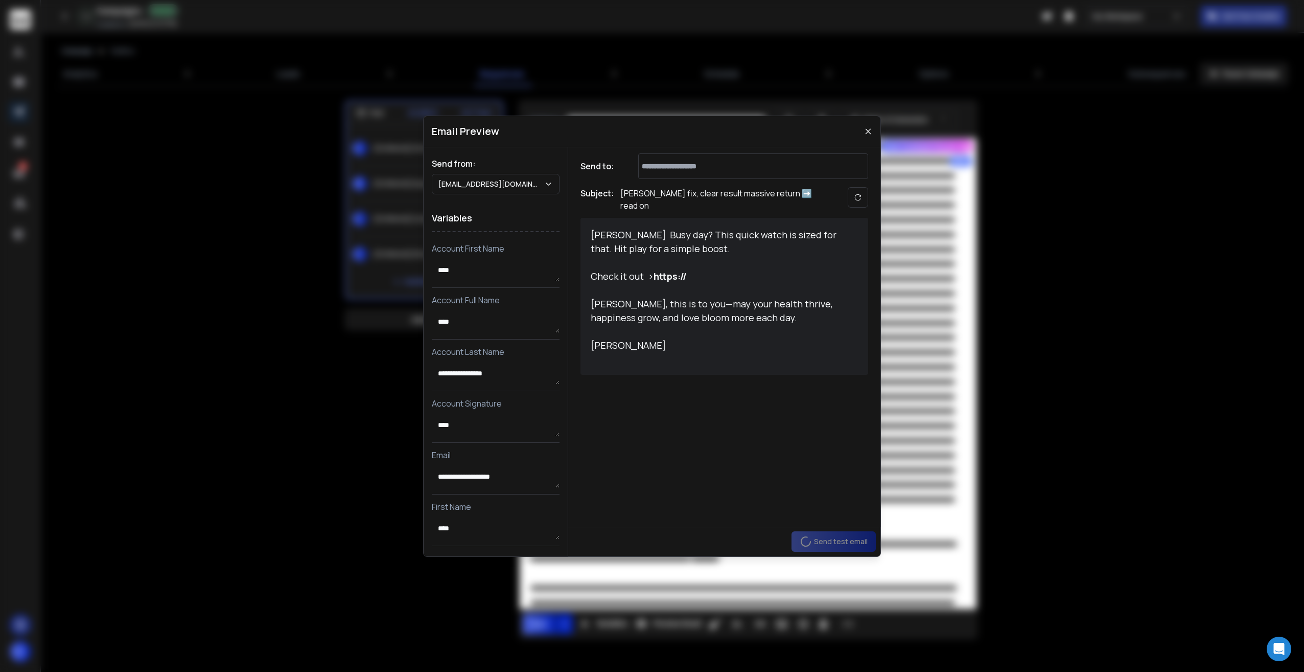 This screenshot has width=1304, height=672. Describe the element at coordinates (601, 166) in the screenshot. I see `h1: Send to:` at that location.